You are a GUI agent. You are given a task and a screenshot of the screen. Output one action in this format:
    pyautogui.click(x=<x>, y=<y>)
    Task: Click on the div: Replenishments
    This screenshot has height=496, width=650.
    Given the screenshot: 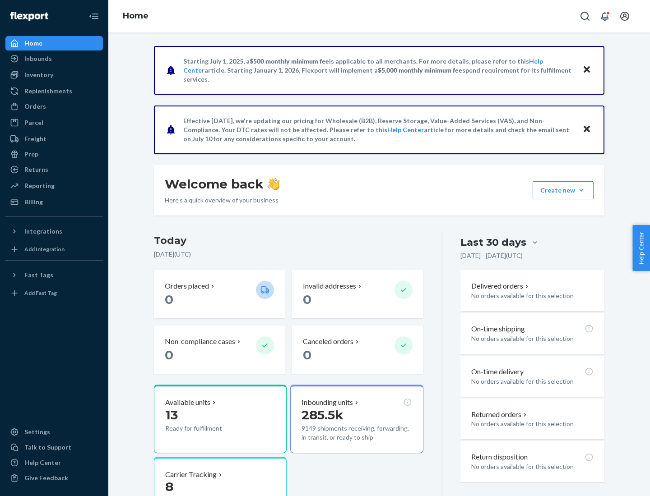 What is the action you would take?
    pyautogui.click(x=48, y=91)
    